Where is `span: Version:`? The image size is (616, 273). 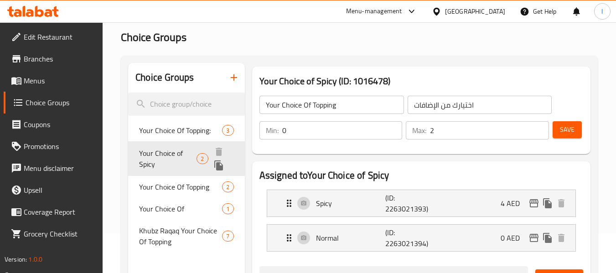
span: Version: is located at coordinates (16, 260).